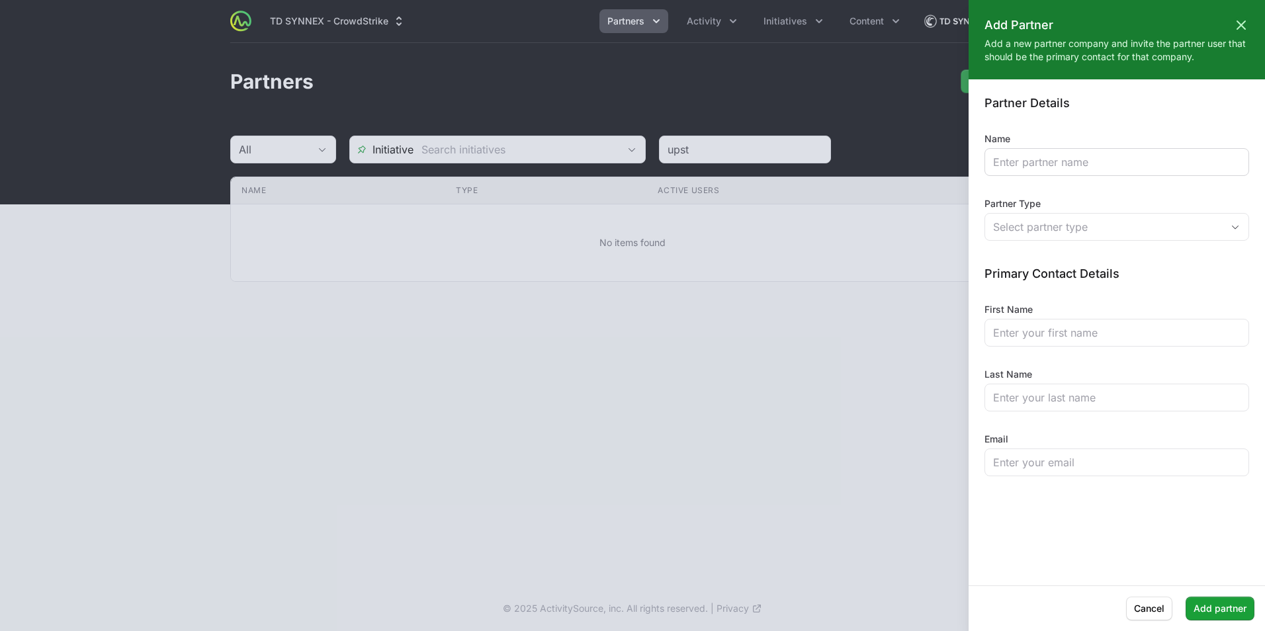 This screenshot has width=1265, height=631. I want to click on label: Last Name, so click(1008, 374).